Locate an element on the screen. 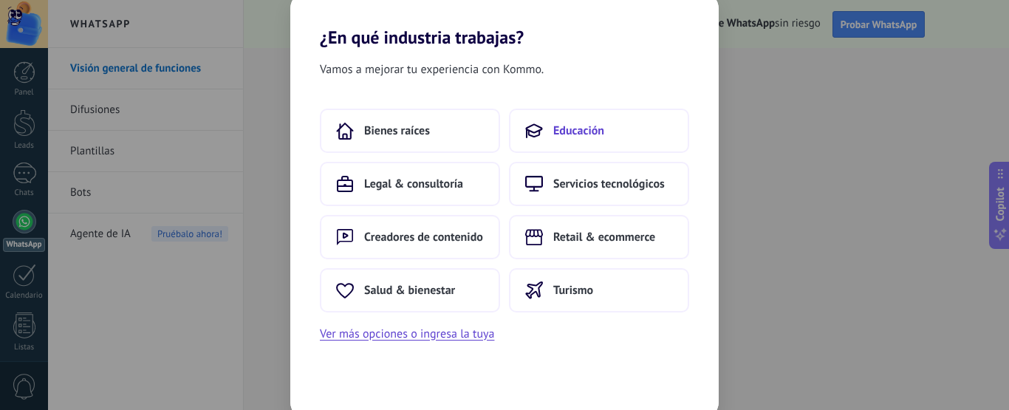  button: Ver más opciones o ingresa la tuya is located at coordinates (407, 334).